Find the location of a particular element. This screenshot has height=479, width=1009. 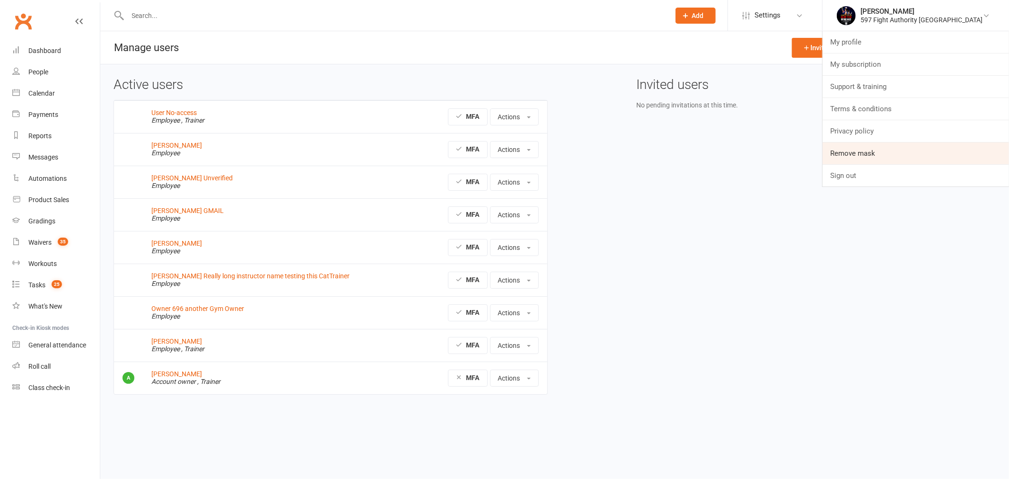

div: What's New is located at coordinates (45, 306).